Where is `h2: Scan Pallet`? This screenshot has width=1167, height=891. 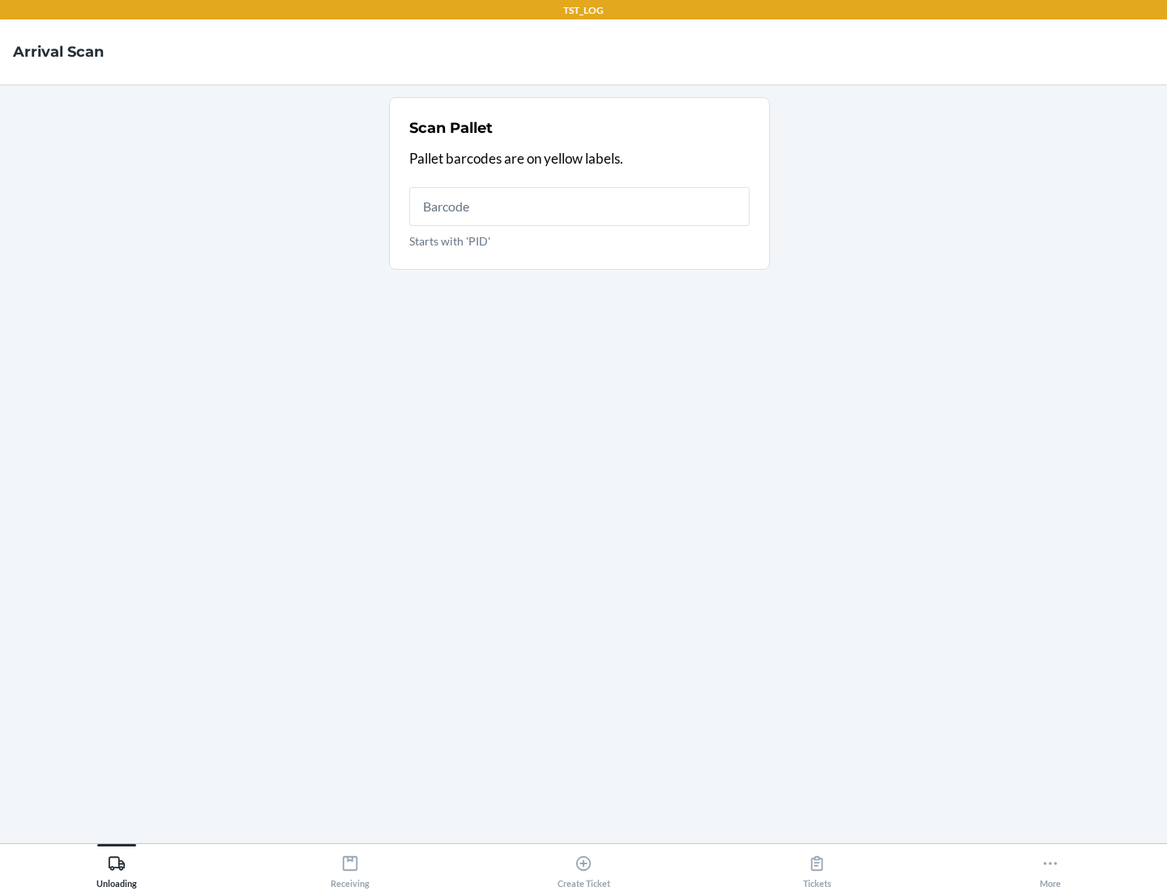
h2: Scan Pallet is located at coordinates (451, 128).